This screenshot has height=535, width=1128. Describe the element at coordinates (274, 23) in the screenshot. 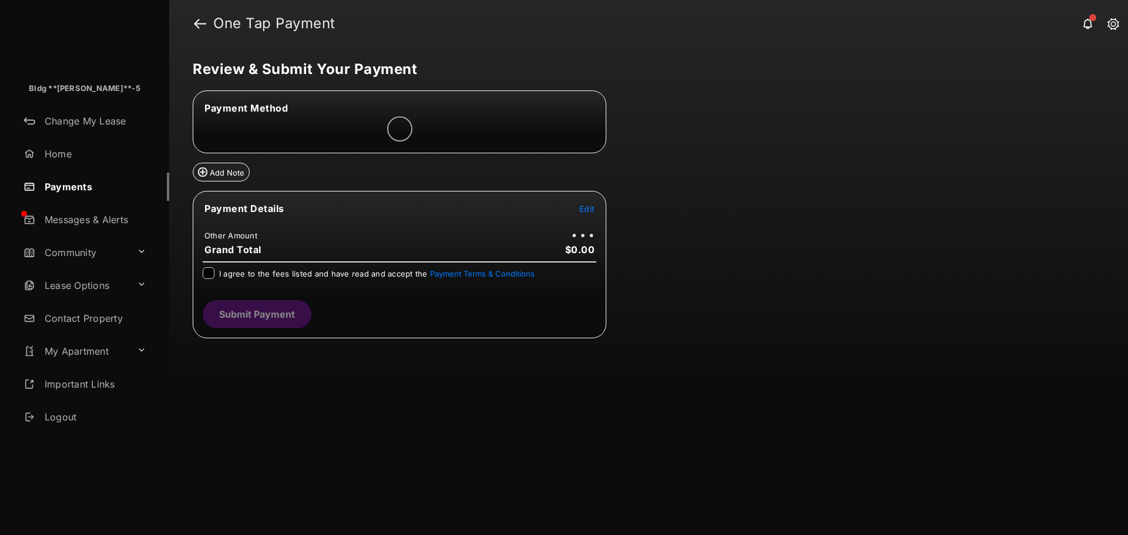

I see `strong: One Tap Payment` at that location.